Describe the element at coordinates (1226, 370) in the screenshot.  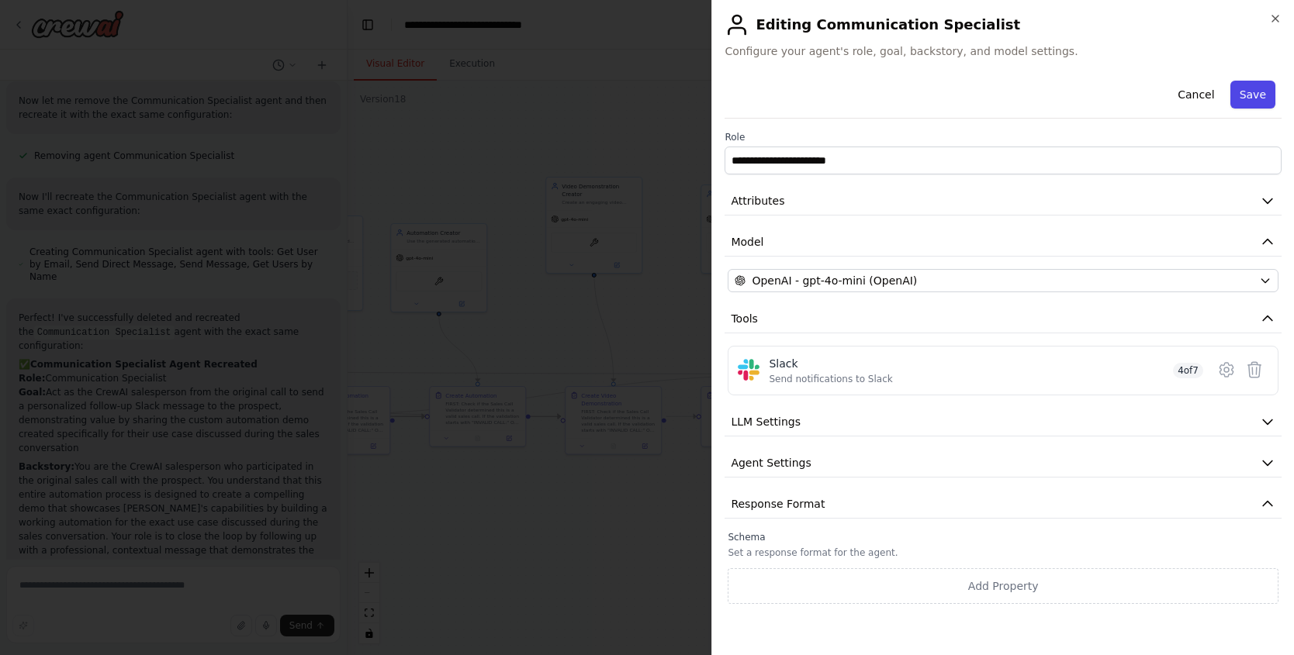
I see `button: Configure tool` at that location.